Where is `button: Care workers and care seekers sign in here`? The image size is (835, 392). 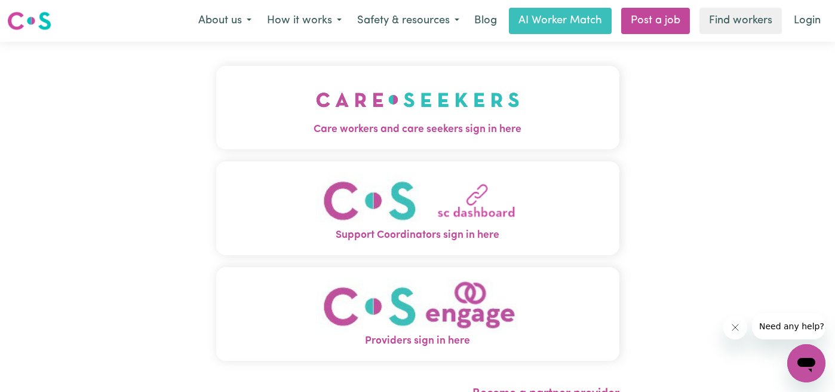
button: Care workers and care seekers sign in here is located at coordinates (418, 108).